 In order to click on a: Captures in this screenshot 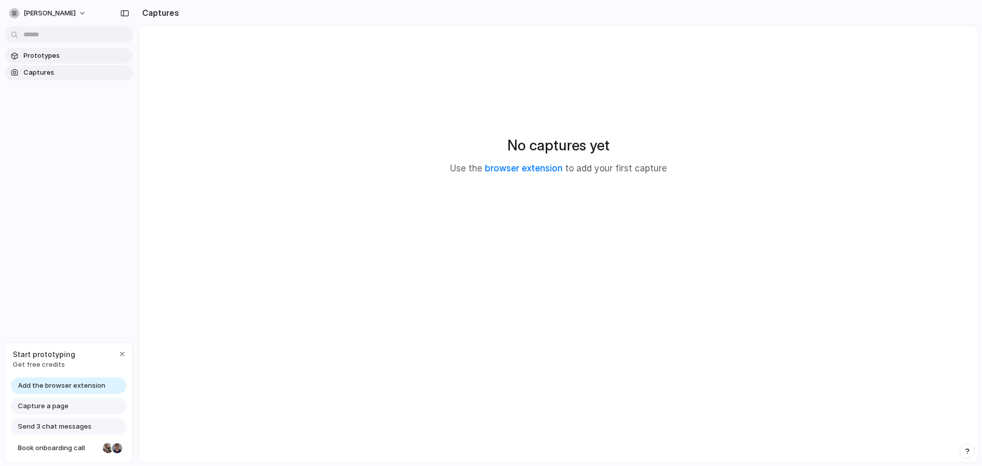, I will do `click(69, 73)`.